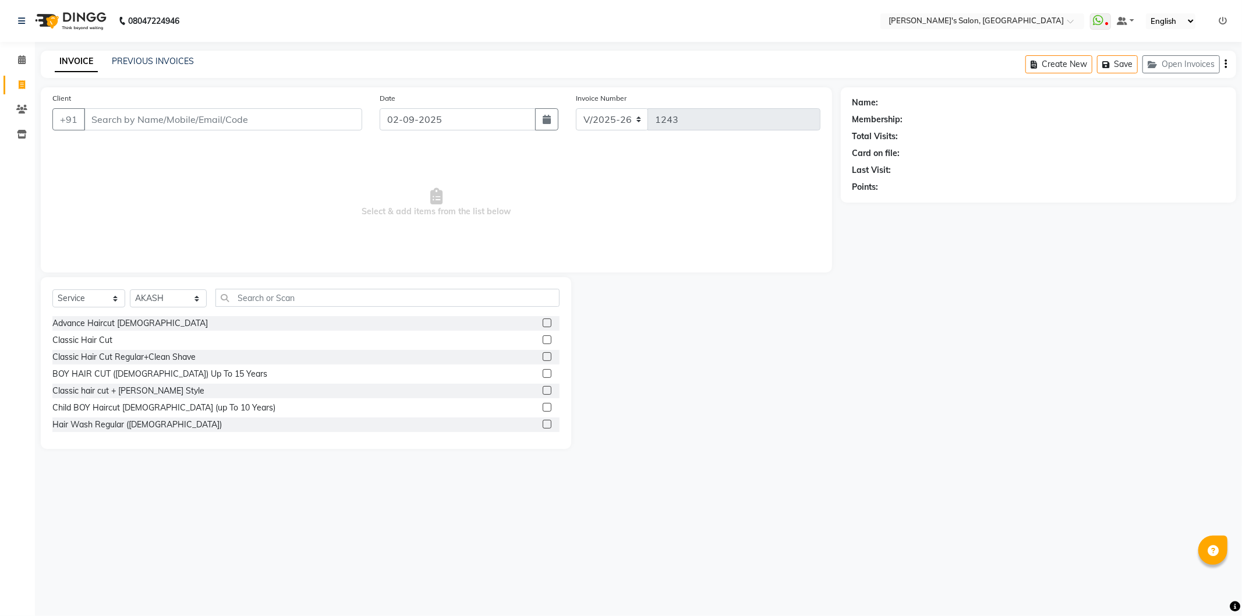 This screenshot has height=616, width=1242. Describe the element at coordinates (1181, 64) in the screenshot. I see `button: Open Invoices` at that location.